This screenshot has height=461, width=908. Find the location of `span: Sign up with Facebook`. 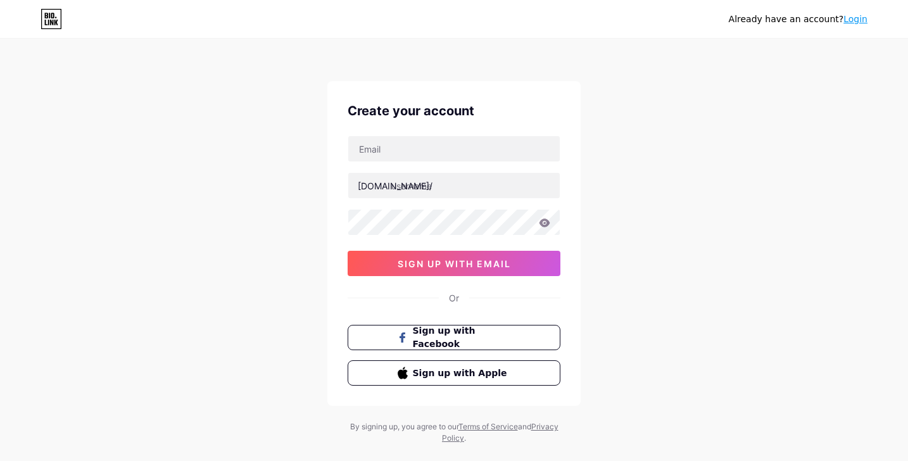

span: Sign up with Facebook is located at coordinates (462, 338).